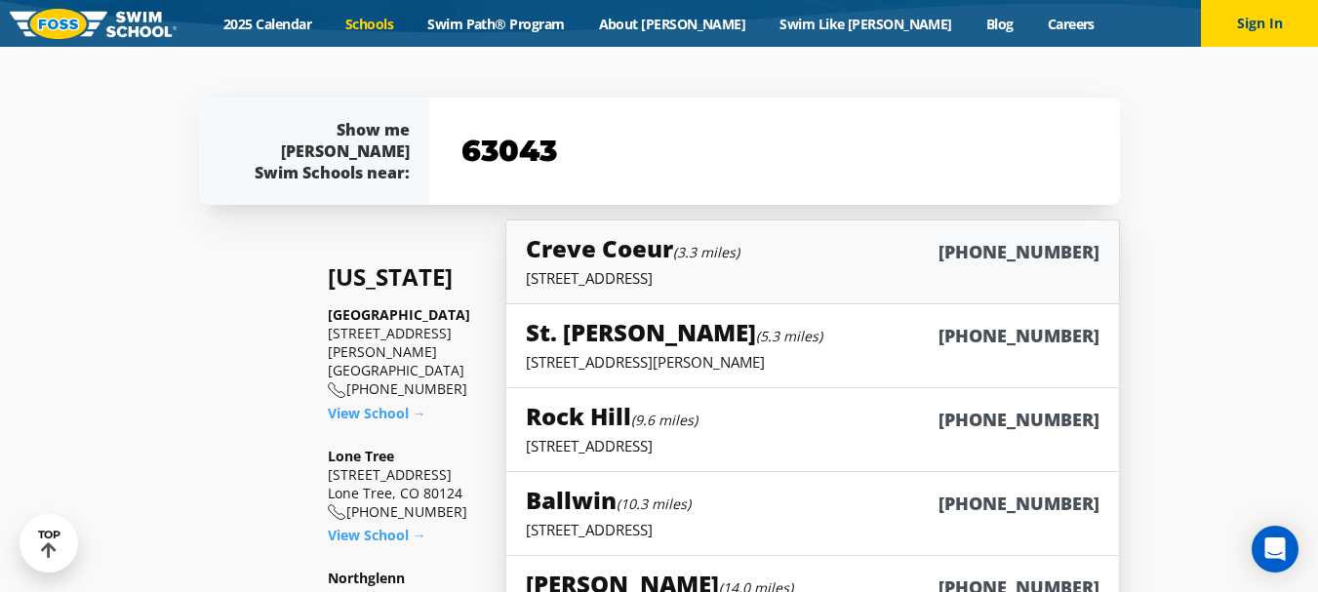 The image size is (1318, 592). Describe the element at coordinates (1070, 23) in the screenshot. I see `a: Careers` at that location.